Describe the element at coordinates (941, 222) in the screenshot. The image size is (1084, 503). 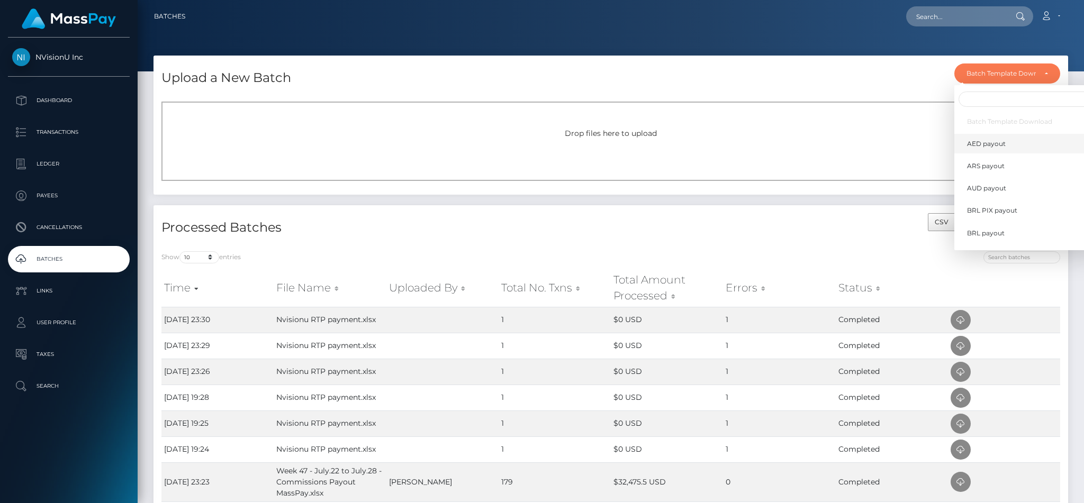
I see `button: CSV` at that location.